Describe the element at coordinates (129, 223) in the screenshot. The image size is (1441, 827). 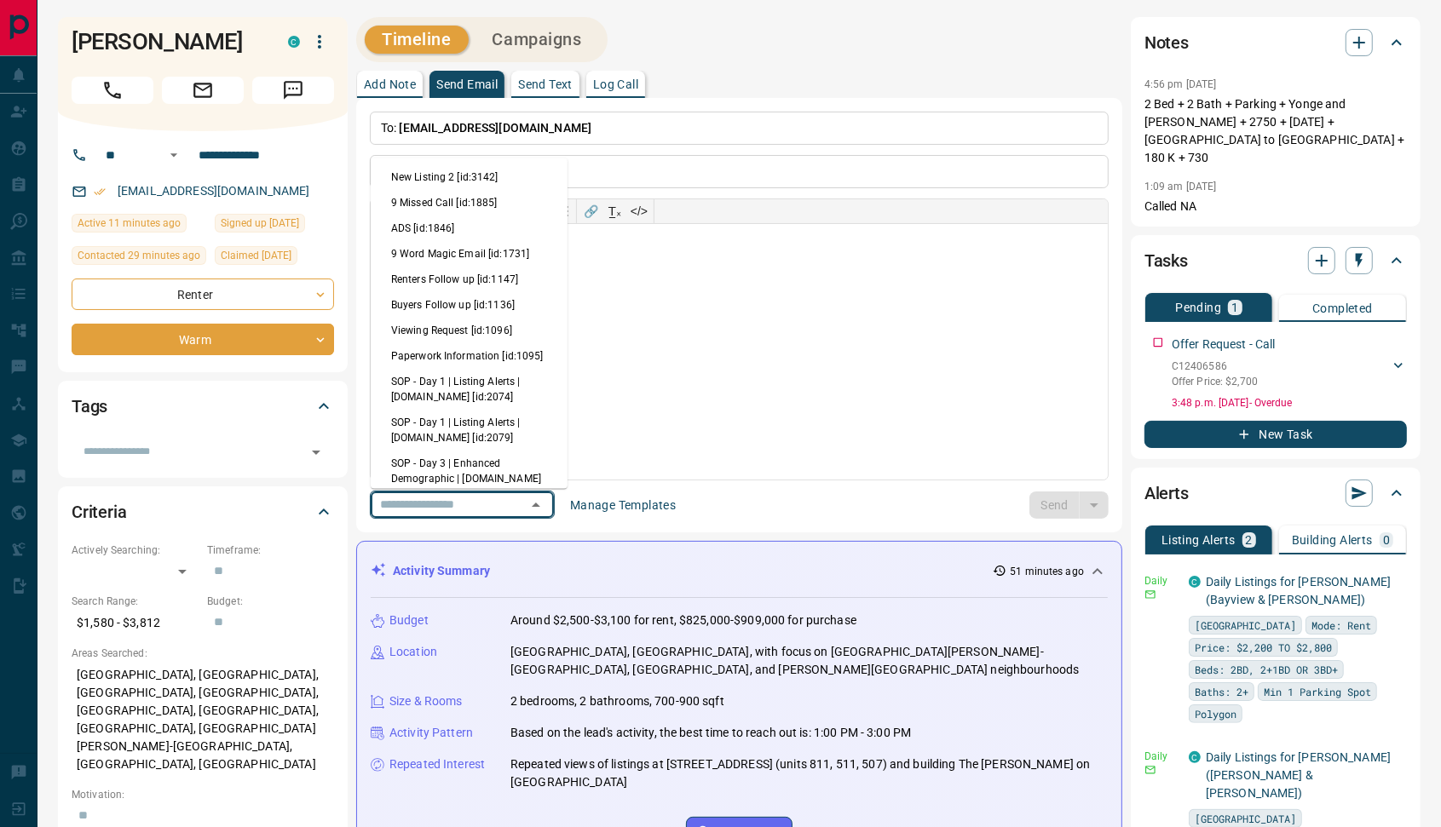
I see `span: Active 11 minutes ago` at that location.